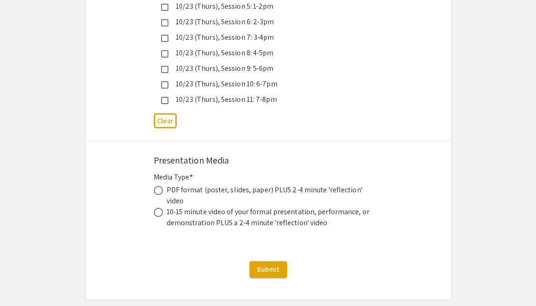 This screenshot has height=306, width=536. I want to click on div: 10/23 (Thurs), Session 7: 3-4pm, so click(264, 38).